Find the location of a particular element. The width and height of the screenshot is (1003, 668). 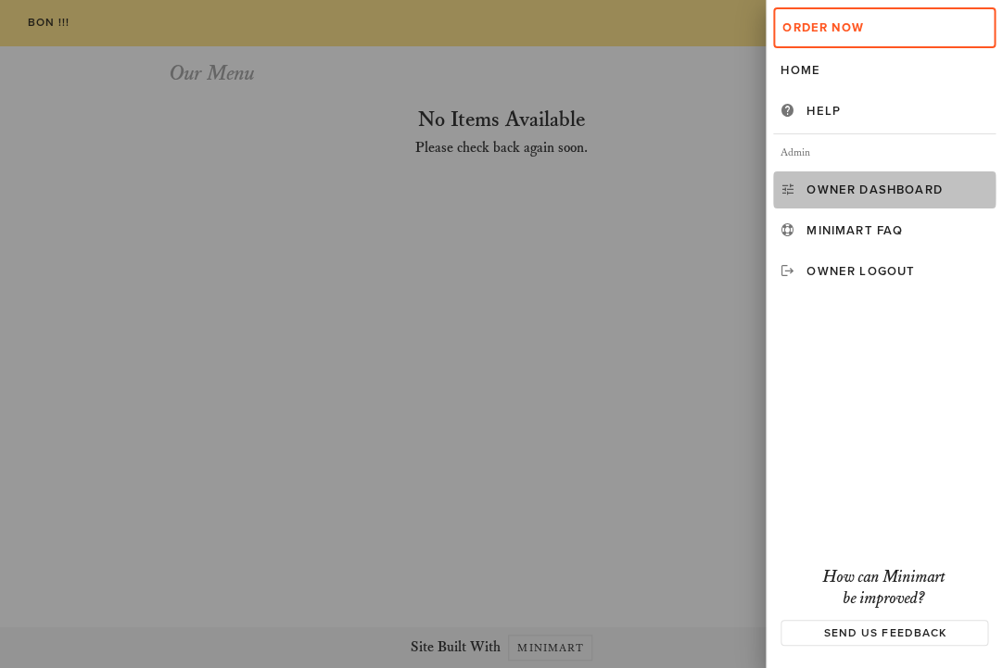

a: Home is located at coordinates (884, 70).